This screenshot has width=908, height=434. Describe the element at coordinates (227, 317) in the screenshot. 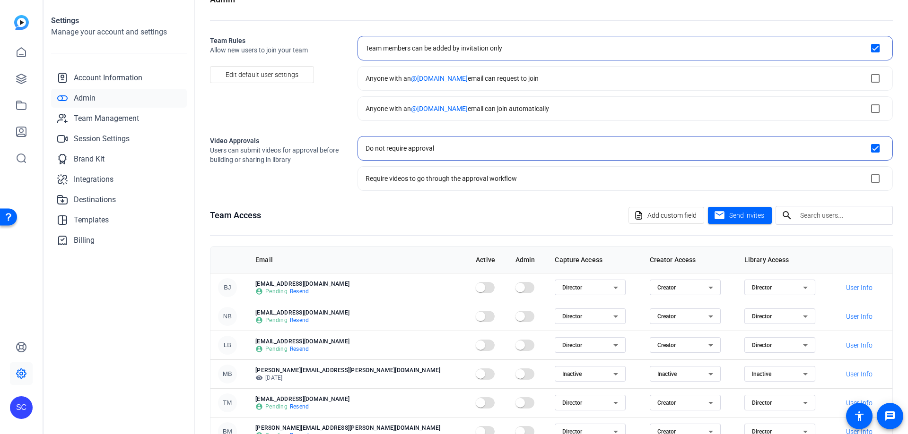

I see `div: NB` at that location.